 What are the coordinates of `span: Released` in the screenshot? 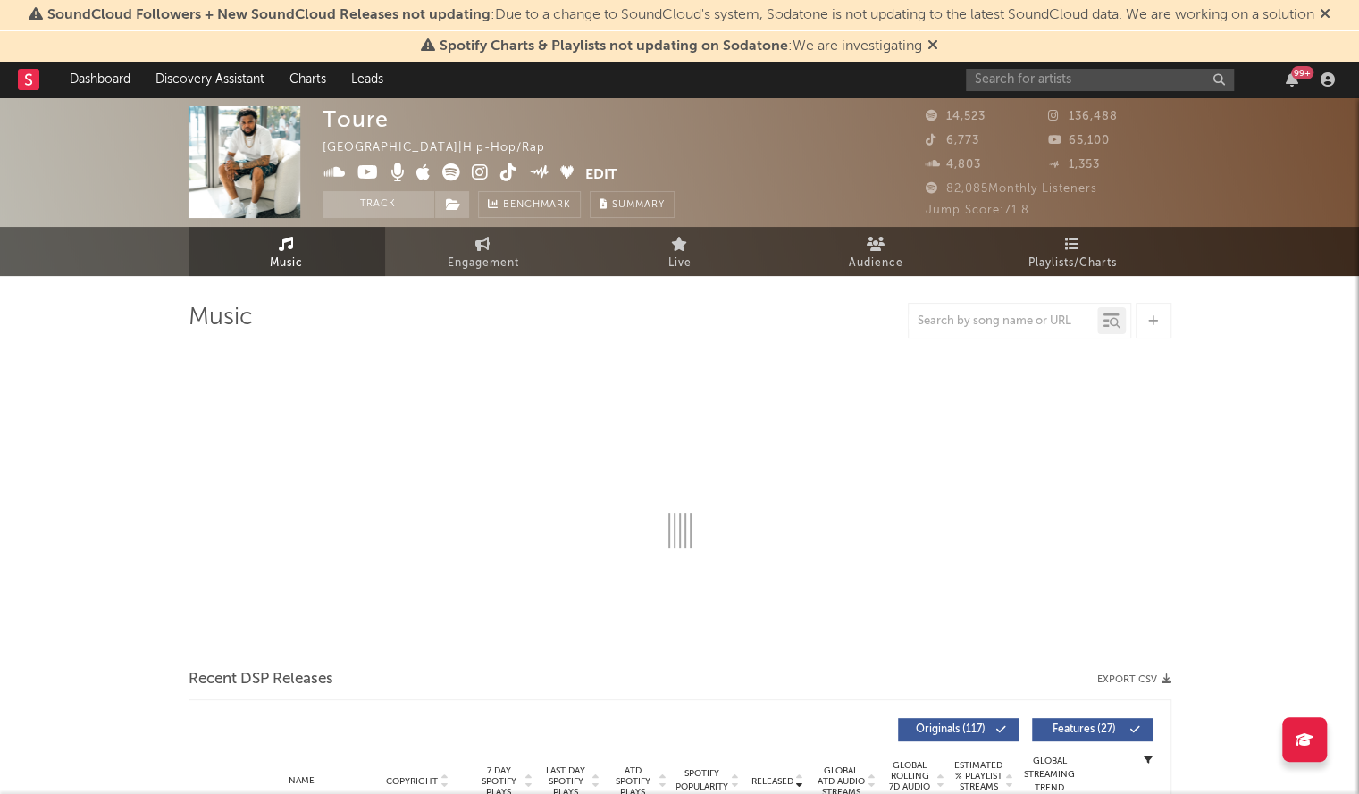 It's located at (772, 782).